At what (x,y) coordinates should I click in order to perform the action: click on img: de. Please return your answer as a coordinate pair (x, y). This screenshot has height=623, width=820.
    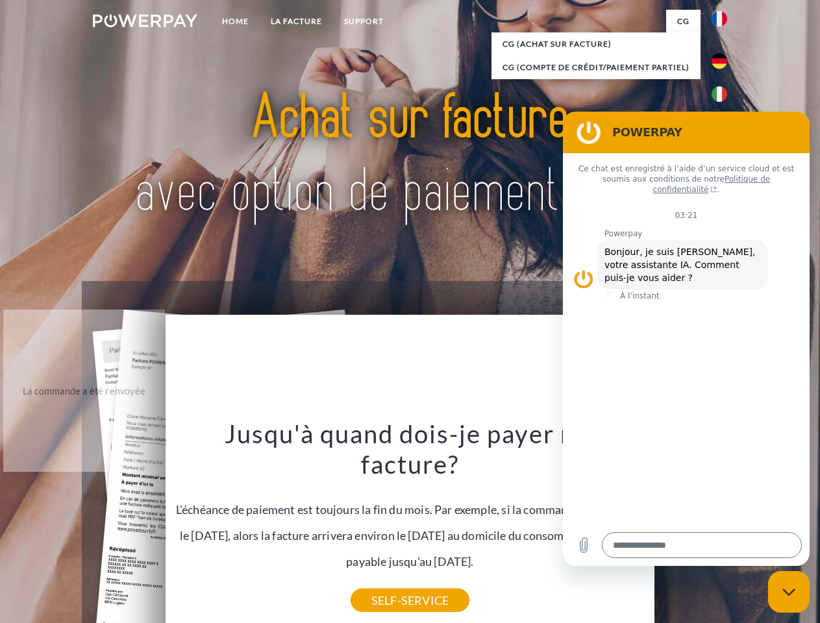
    Looking at the image, I should click on (719, 61).